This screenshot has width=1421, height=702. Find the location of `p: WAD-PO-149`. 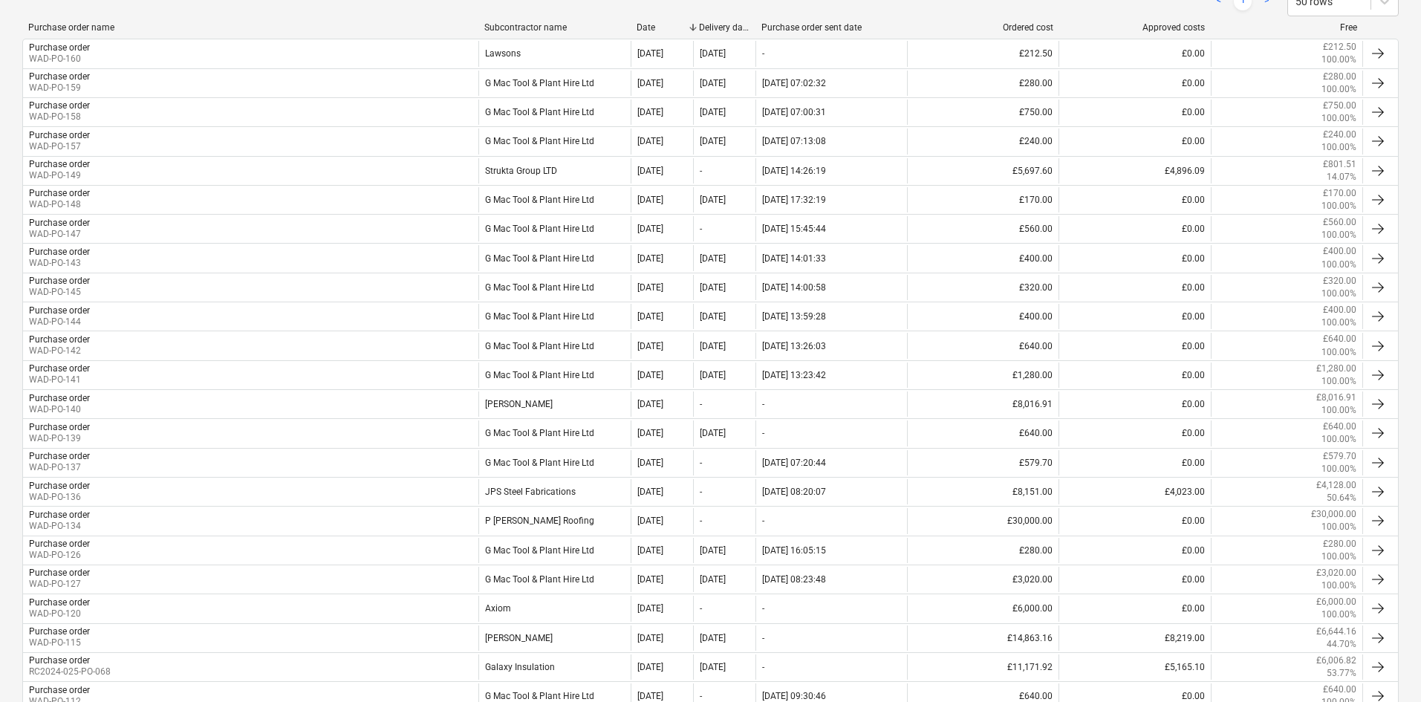

p: WAD-PO-149 is located at coordinates (59, 175).